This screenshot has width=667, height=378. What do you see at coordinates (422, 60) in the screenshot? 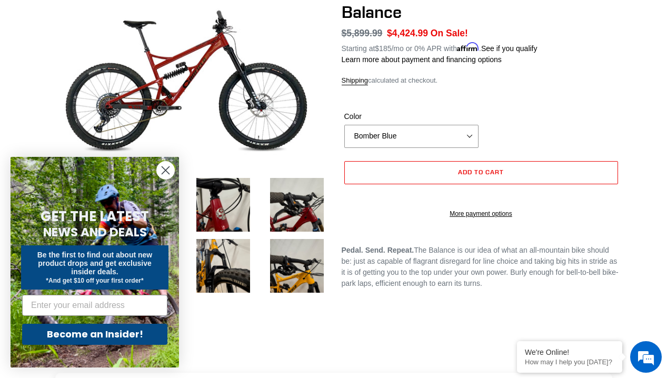
I see `a: Learn more about payment and financing options` at bounding box center [422, 60].